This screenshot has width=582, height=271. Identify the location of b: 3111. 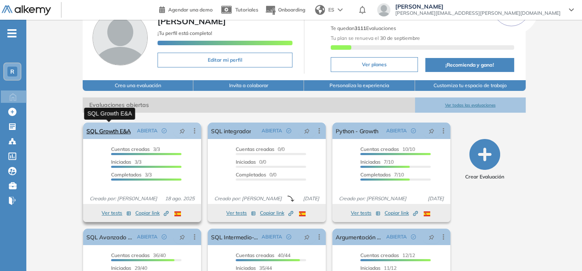
(360, 28).